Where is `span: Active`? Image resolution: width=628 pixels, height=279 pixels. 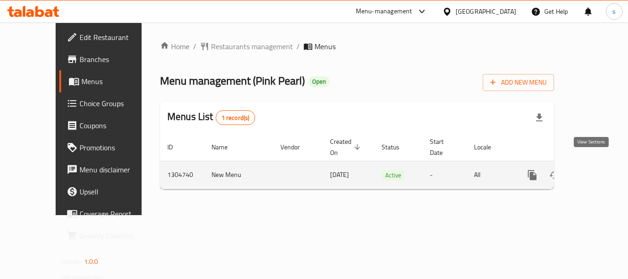
span: Active is located at coordinates (393, 175).